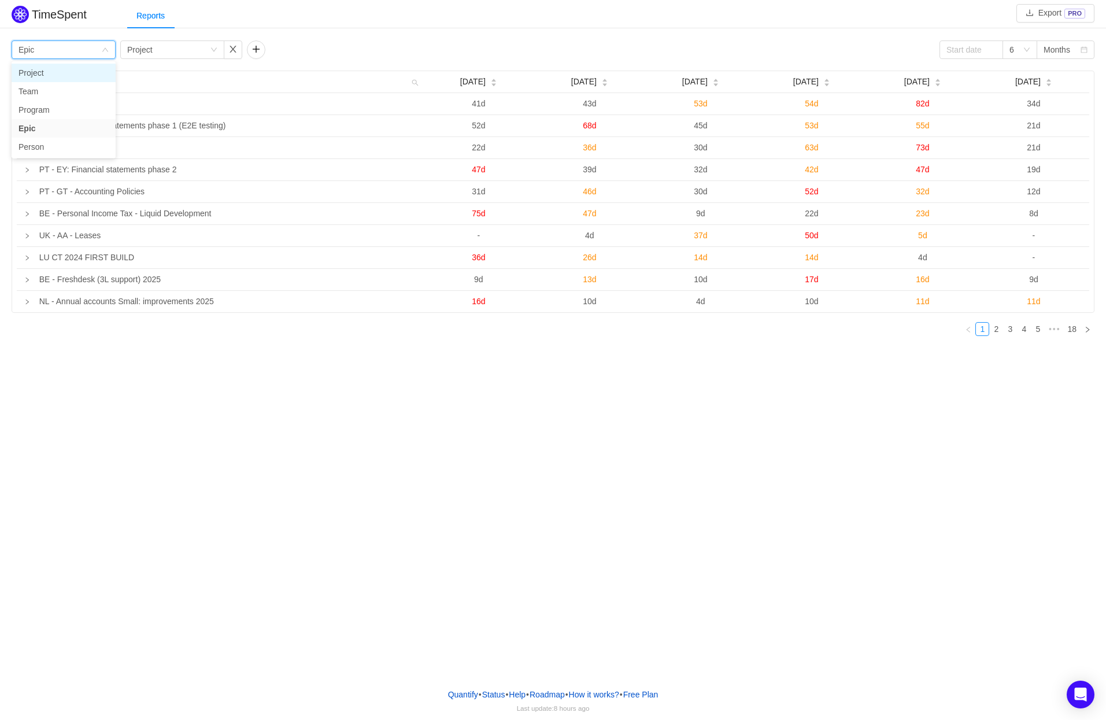  I want to click on span: 52d, so click(478, 125).